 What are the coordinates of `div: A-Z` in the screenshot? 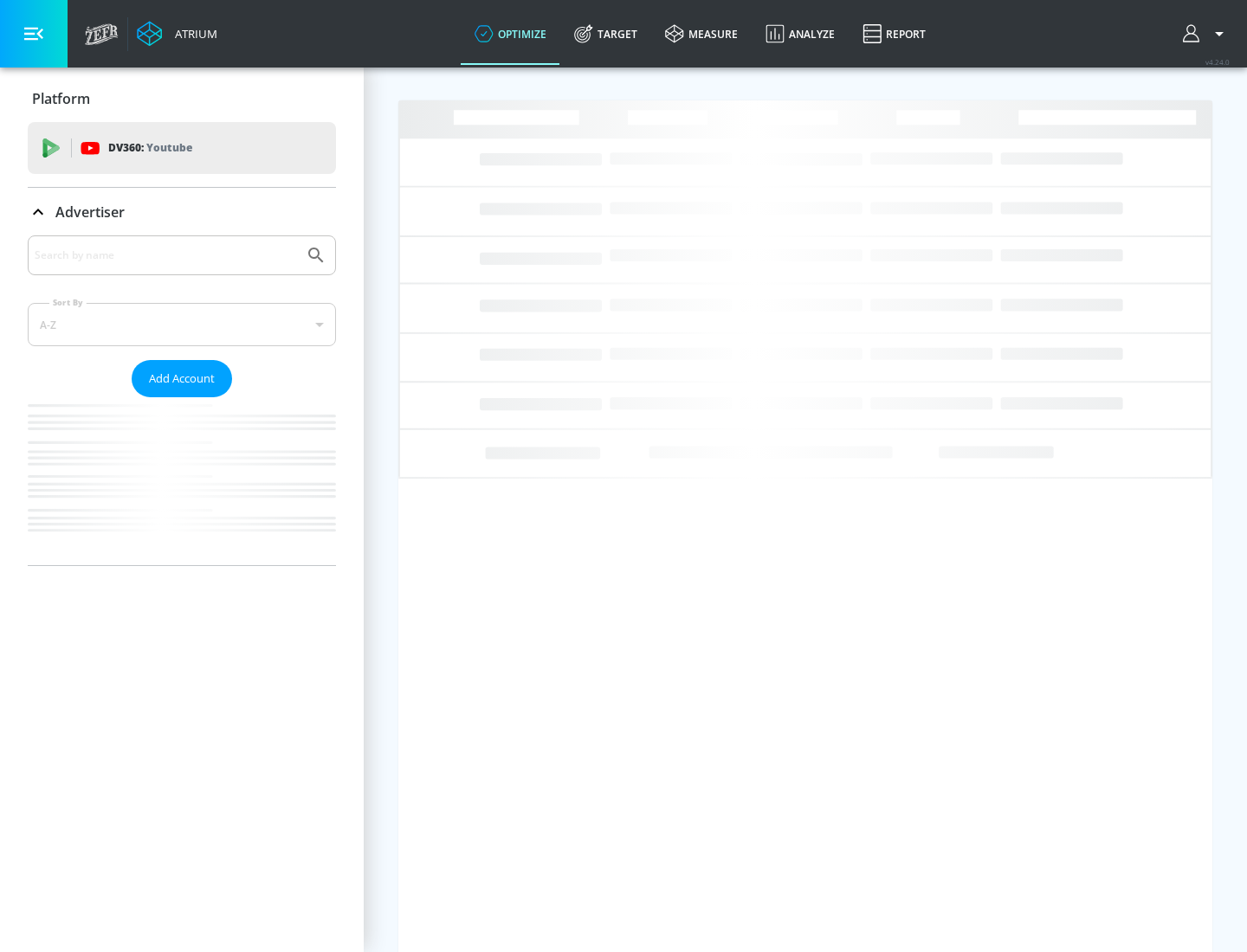 It's located at (182, 325).